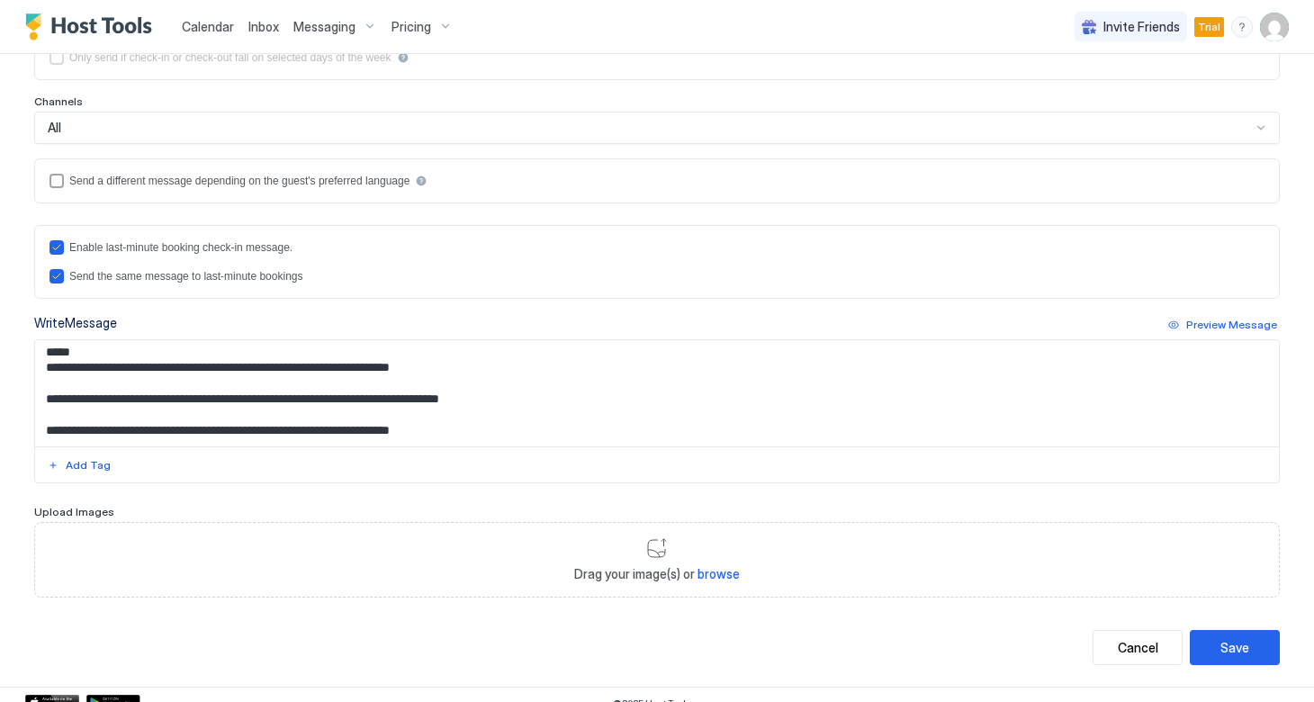  Describe the element at coordinates (657, 181) in the screenshot. I see `div: languagesEnabled` at that location.